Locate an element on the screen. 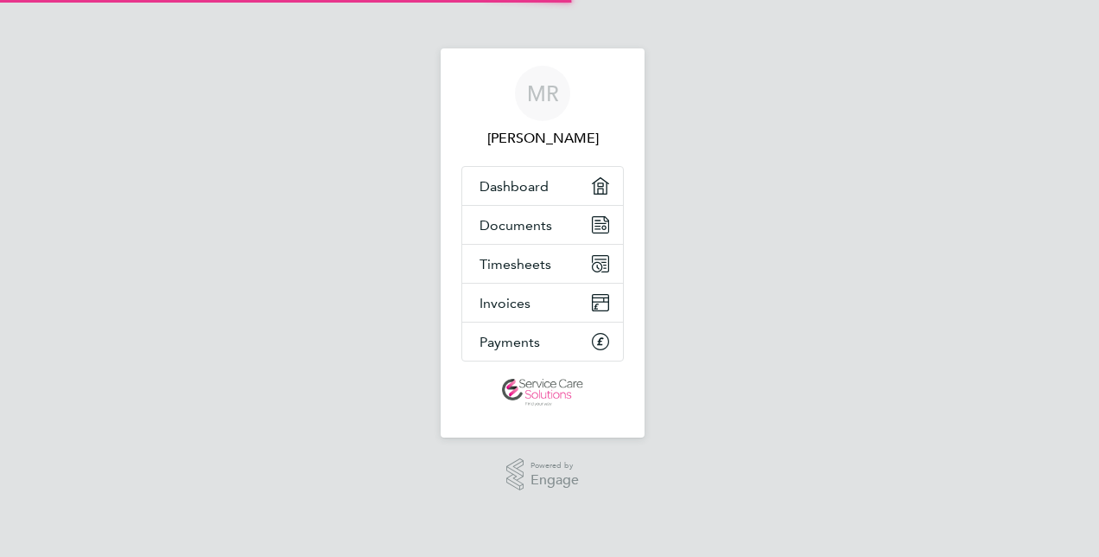  img: servicecare-logo-retina.png is located at coordinates (543, 392).